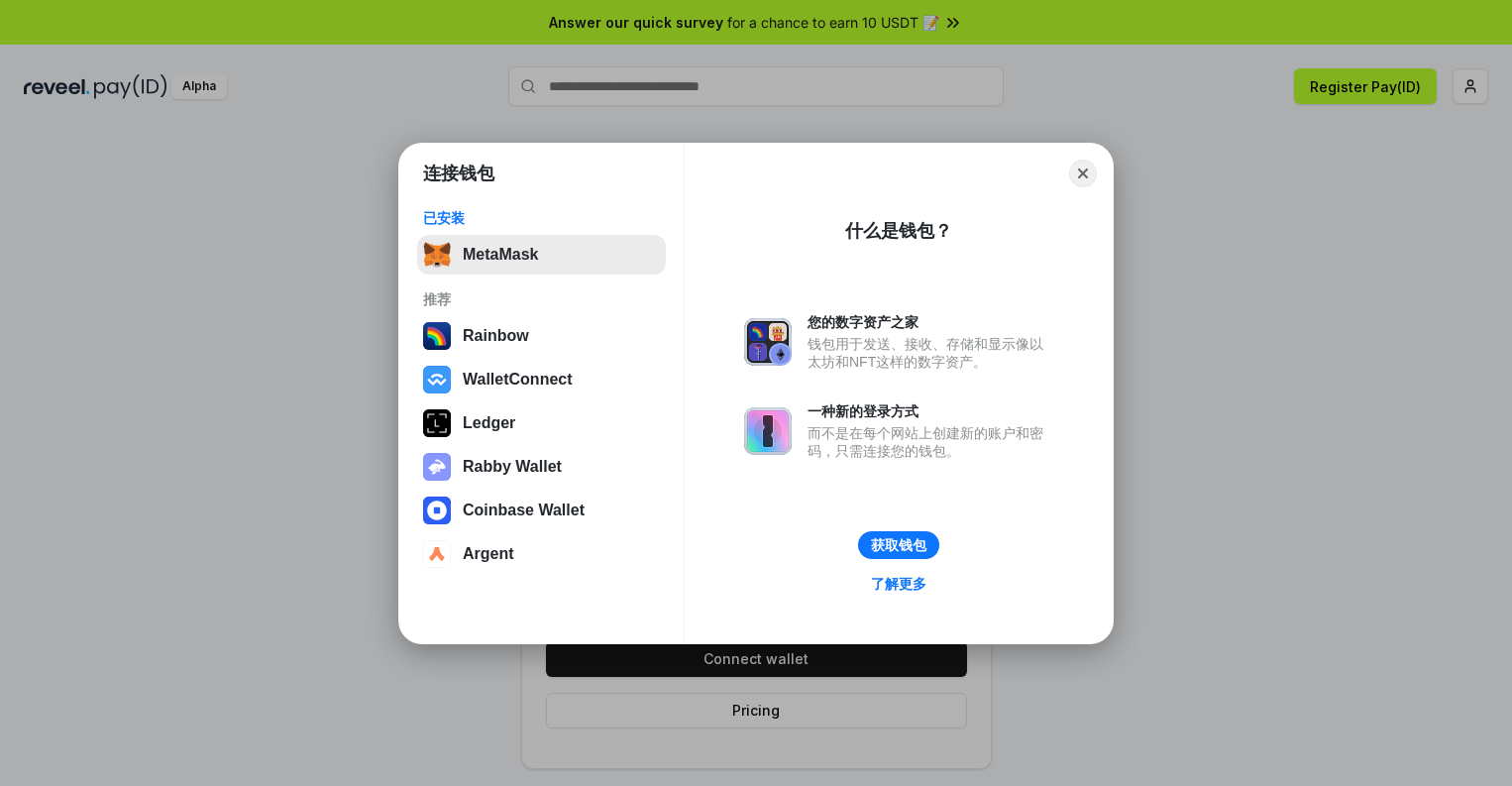  Describe the element at coordinates (518, 380) in the screenshot. I see `div: WalletConnect` at that location.